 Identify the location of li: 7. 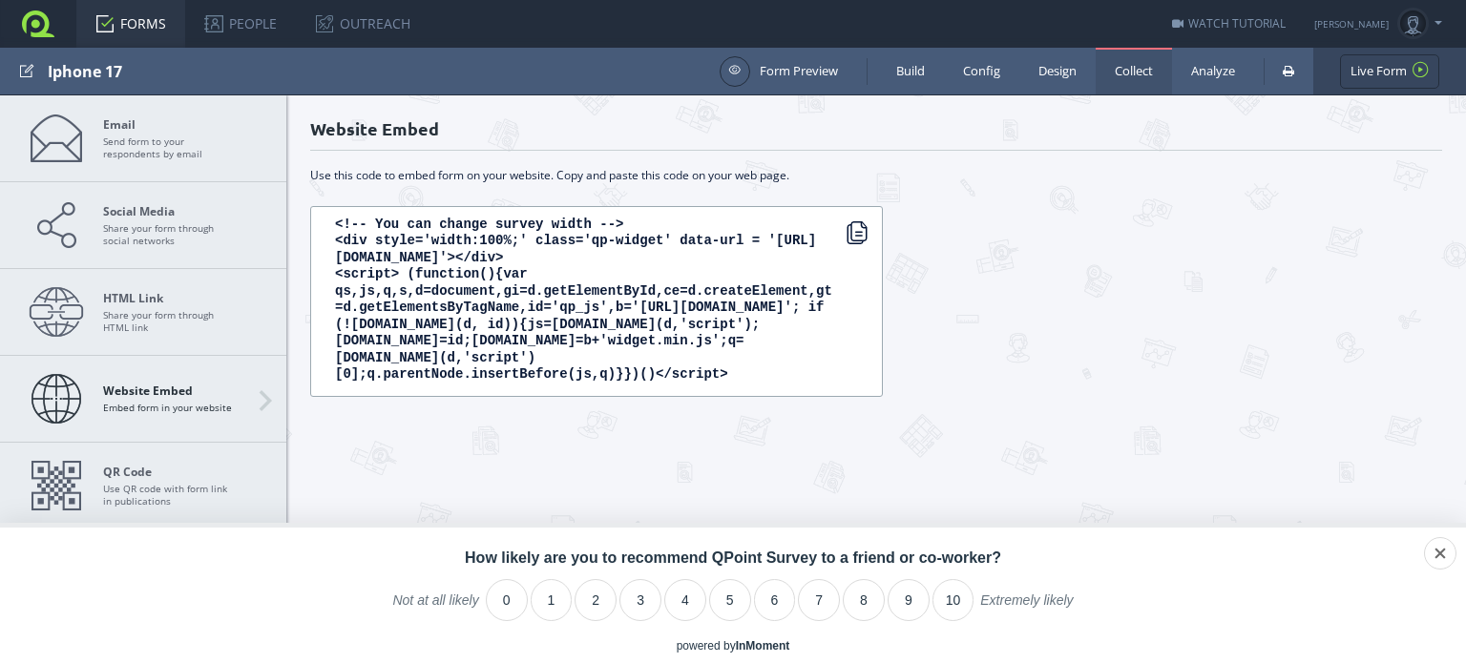
(819, 600).